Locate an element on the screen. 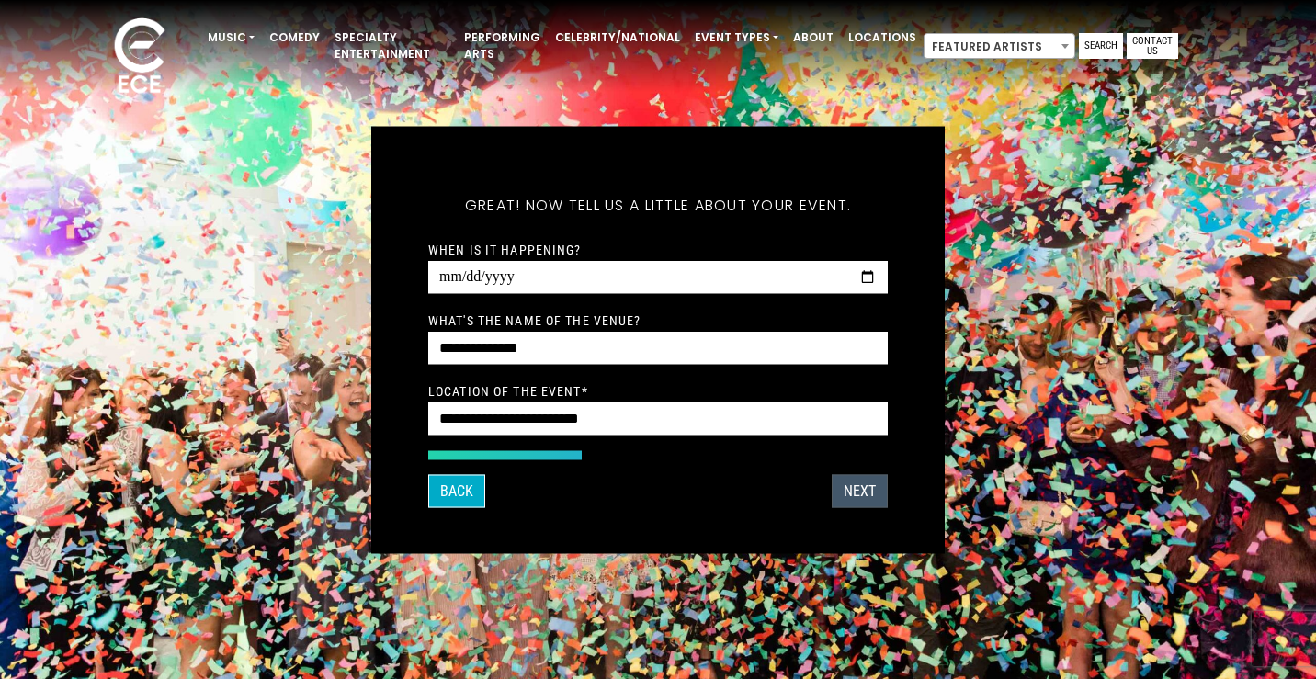 The width and height of the screenshot is (1316, 679). h5: Great! Now tell us a little about your event. is located at coordinates (658, 205).